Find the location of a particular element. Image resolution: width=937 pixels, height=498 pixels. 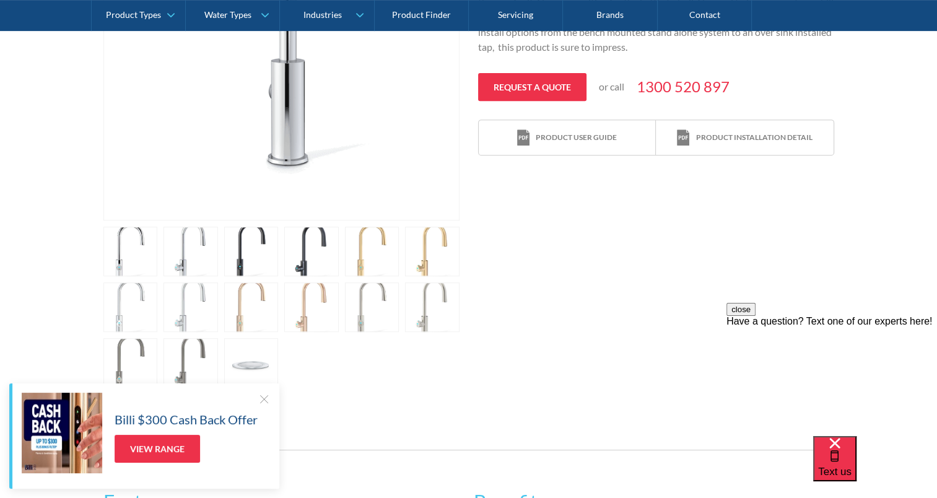

a: print iconProduct user guide is located at coordinates (567, 137).